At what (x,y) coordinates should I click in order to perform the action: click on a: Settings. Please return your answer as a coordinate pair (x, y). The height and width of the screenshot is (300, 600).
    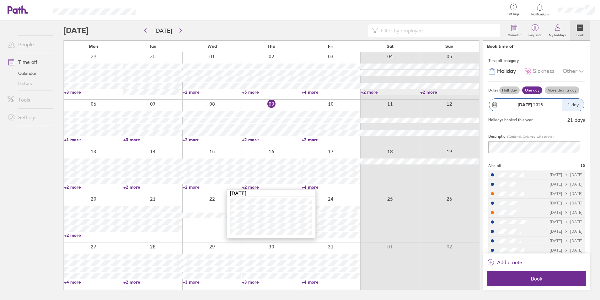
    Looking at the image, I should click on (28, 117).